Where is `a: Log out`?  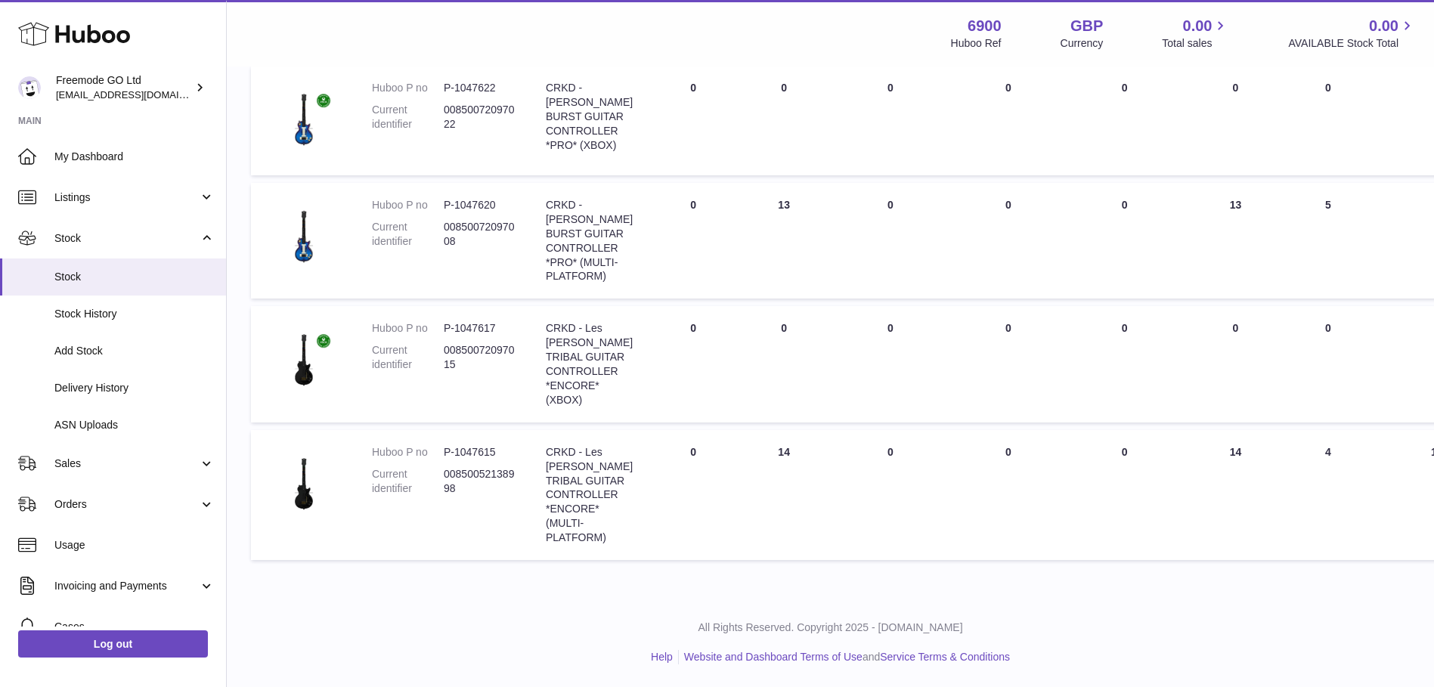
a: Log out is located at coordinates (113, 644).